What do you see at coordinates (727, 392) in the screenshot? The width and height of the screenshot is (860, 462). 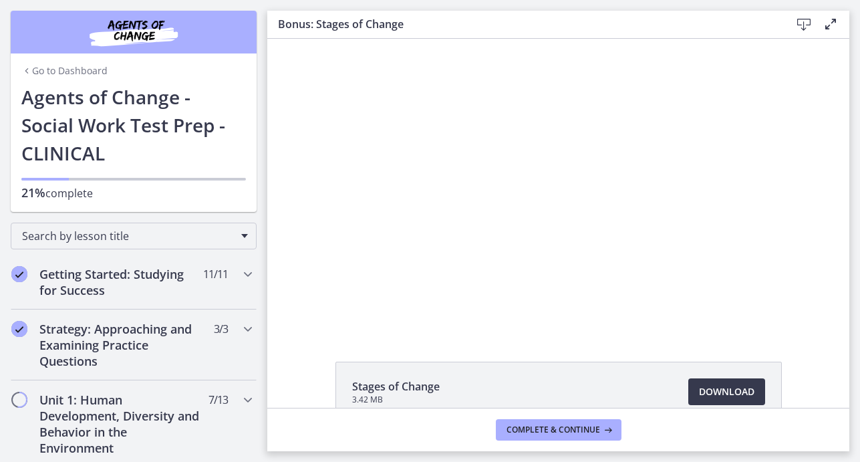 I see `span: Download` at bounding box center [727, 392].